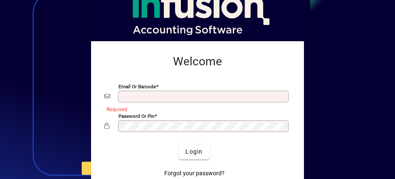 The image size is (395, 179). Describe the element at coordinates (194, 152) in the screenshot. I see `button: Login` at that location.